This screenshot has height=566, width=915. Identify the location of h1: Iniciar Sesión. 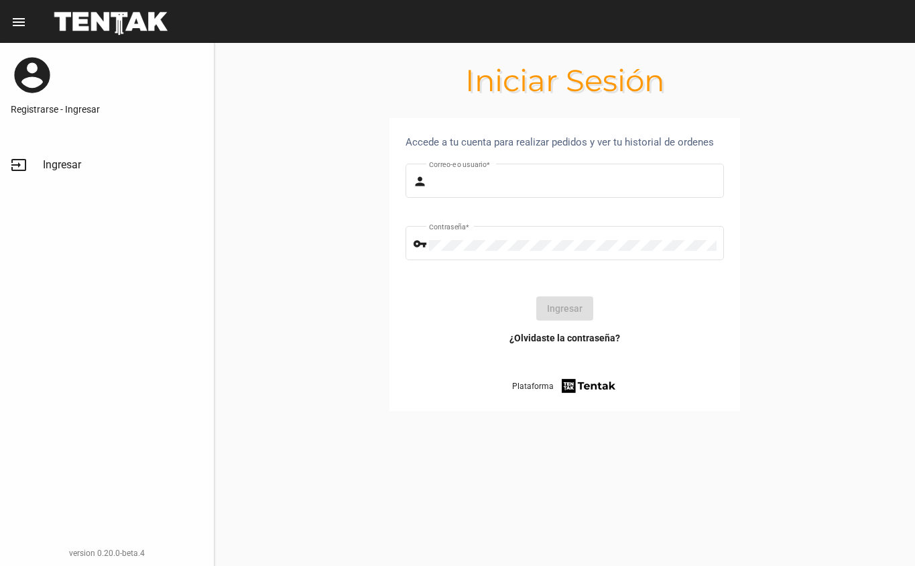
(565, 80).